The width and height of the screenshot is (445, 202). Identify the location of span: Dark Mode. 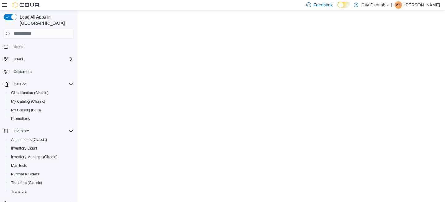
(338, 8).